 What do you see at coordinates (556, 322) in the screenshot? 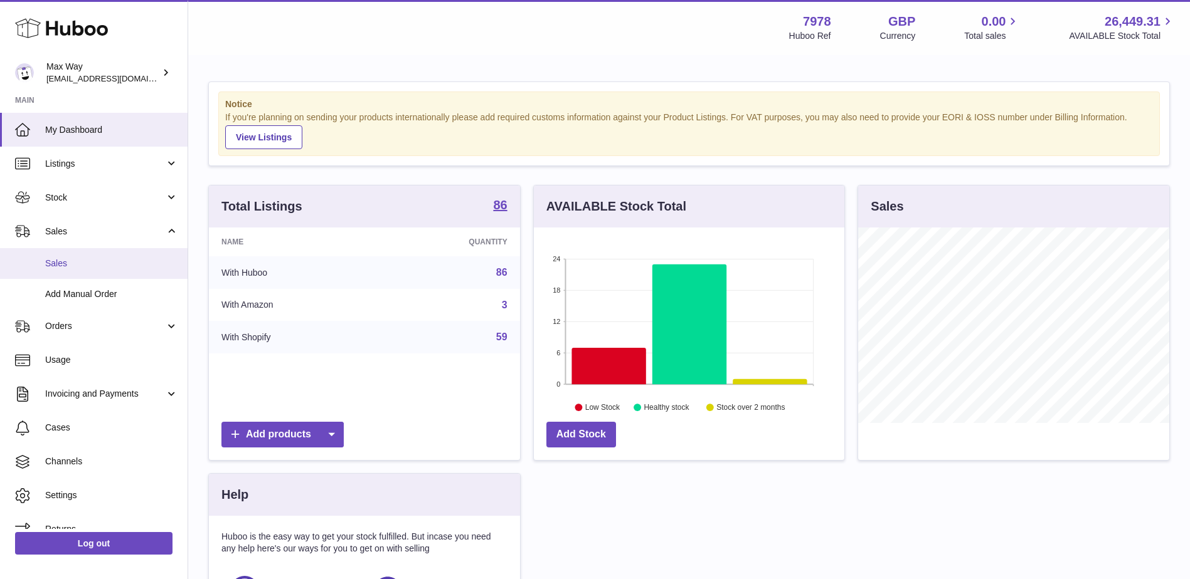
I see `text: 12` at bounding box center [556, 322].